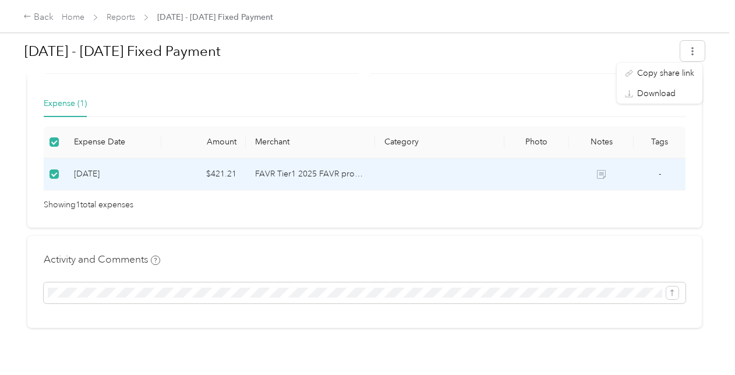 This screenshot has height=375, width=735. I want to click on a: Home, so click(73, 17).